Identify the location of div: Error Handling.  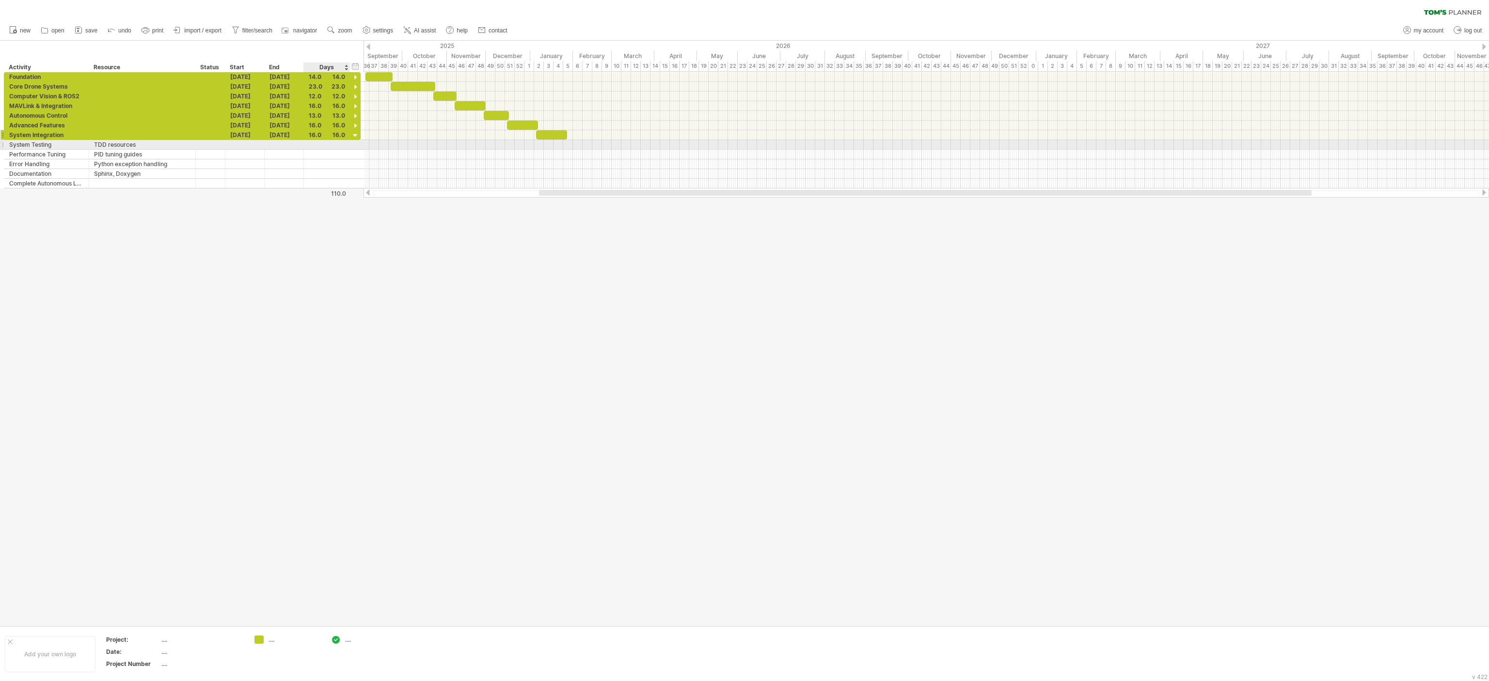
(47, 164).